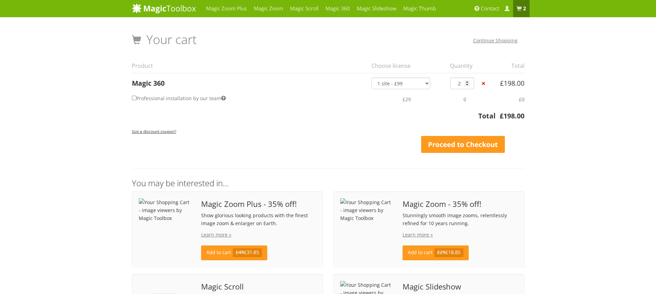  What do you see at coordinates (258, 219) in the screenshot?
I see `p: Show glorious looking products with the finest image zoom & enlarger on Earth.` at bounding box center [258, 219].